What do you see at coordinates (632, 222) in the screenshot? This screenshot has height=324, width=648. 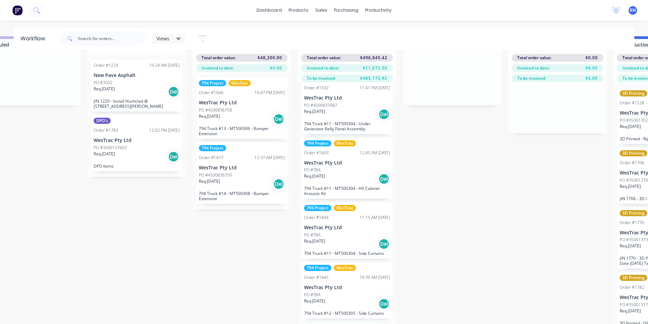 I see `div: Order #1770` at bounding box center [632, 222].